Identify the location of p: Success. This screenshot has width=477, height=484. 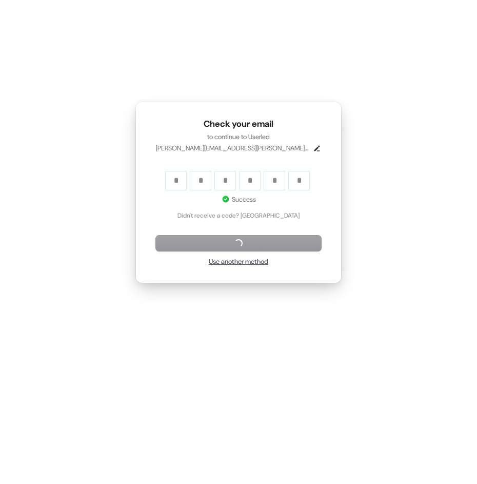
(239, 200).